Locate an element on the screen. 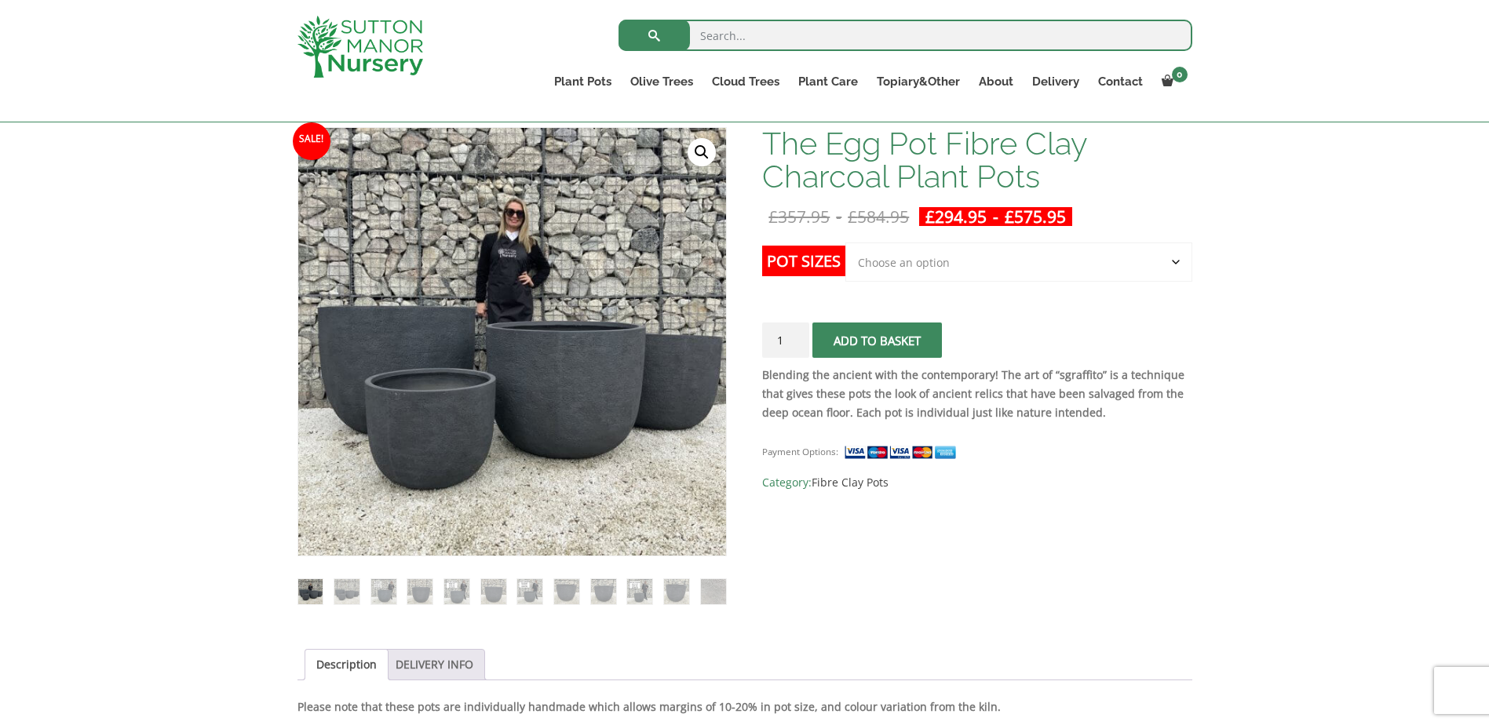  a: Fibre Clay Pots is located at coordinates (850, 482).